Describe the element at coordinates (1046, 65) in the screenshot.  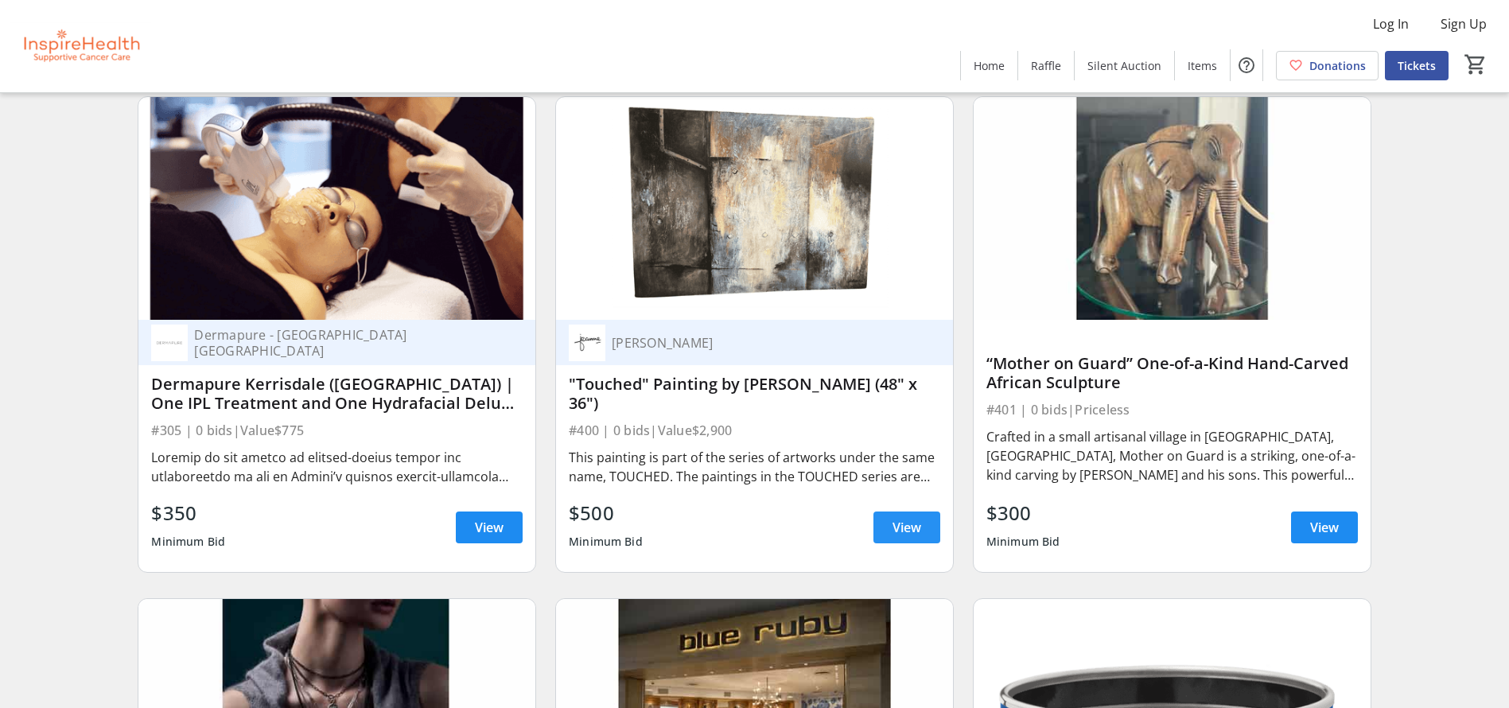
I see `span: Raffle` at that location.